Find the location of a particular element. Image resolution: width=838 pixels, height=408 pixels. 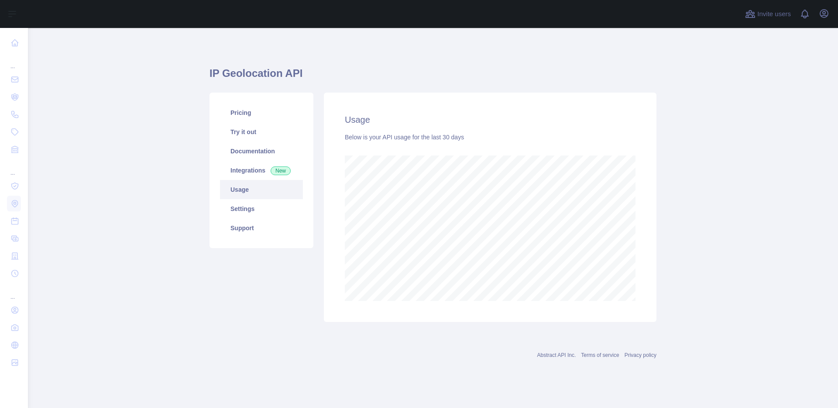

a: Support is located at coordinates (261, 228).